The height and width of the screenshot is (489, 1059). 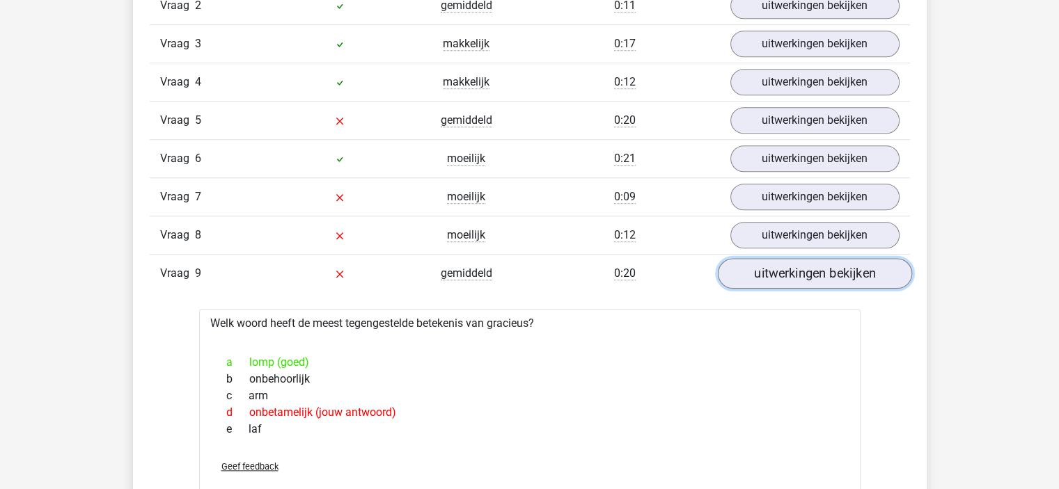 I want to click on span: 4, so click(x=198, y=81).